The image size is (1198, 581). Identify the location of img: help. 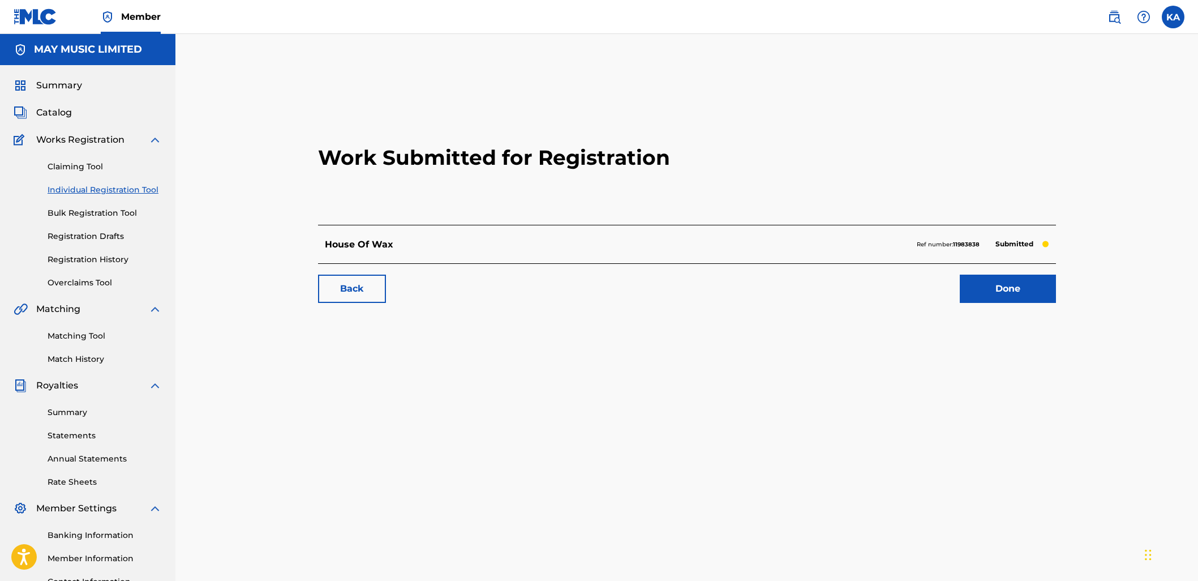
(1144, 17).